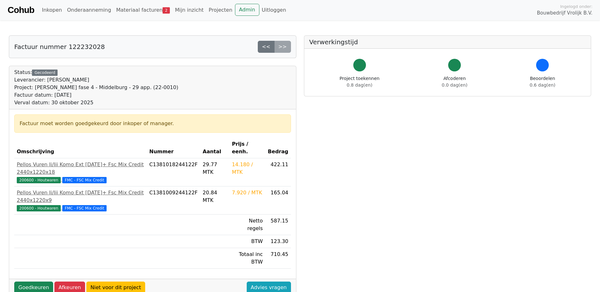 This screenshot has width=600, height=292. Describe the element at coordinates (52, 10) in the screenshot. I see `a: Inkopen` at that location.